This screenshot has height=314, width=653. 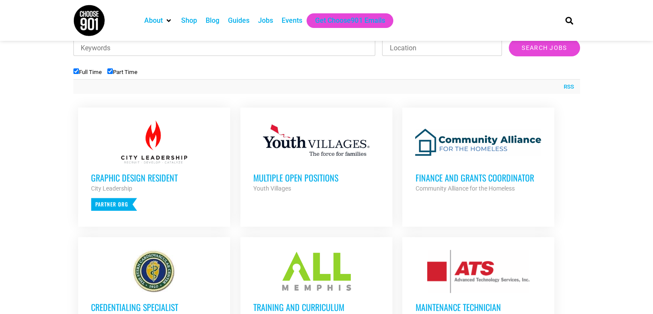 What do you see at coordinates (239, 21) in the screenshot?
I see `a: Guides` at bounding box center [239, 21].